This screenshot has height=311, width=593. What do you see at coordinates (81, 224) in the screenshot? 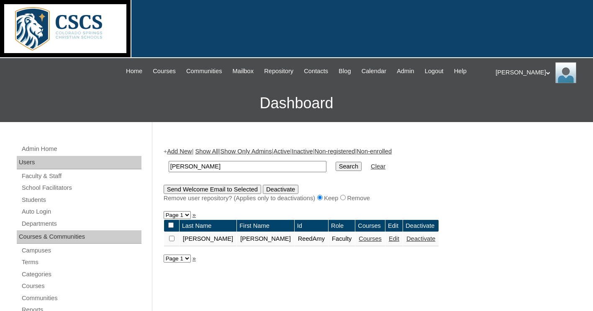
I see `a: Departments` at bounding box center [81, 224].